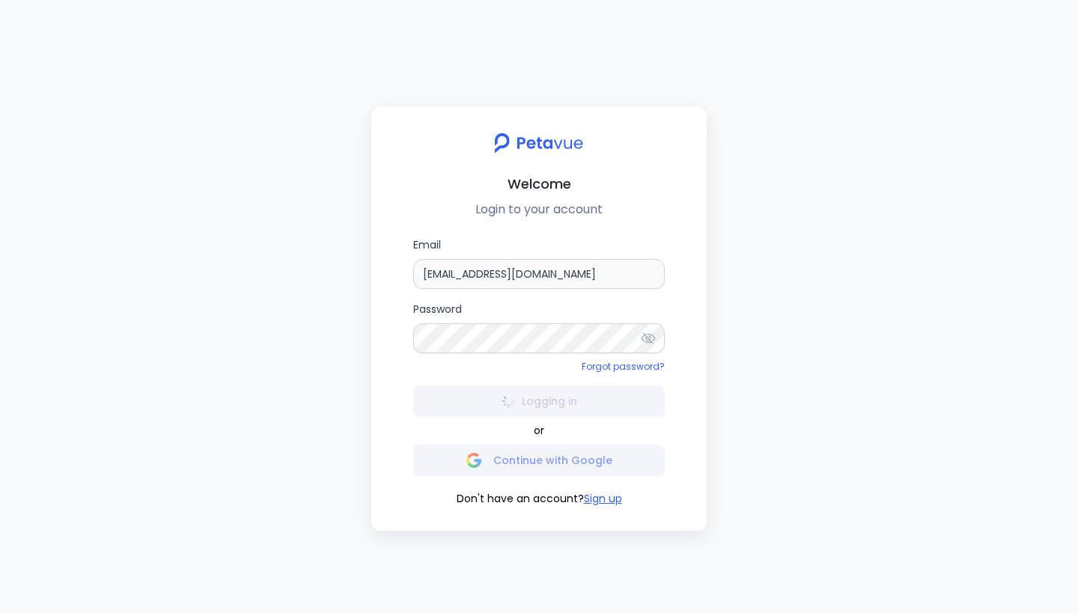 The width and height of the screenshot is (1078, 613). Describe the element at coordinates (538, 143) in the screenshot. I see `img: petavue logo` at that location.